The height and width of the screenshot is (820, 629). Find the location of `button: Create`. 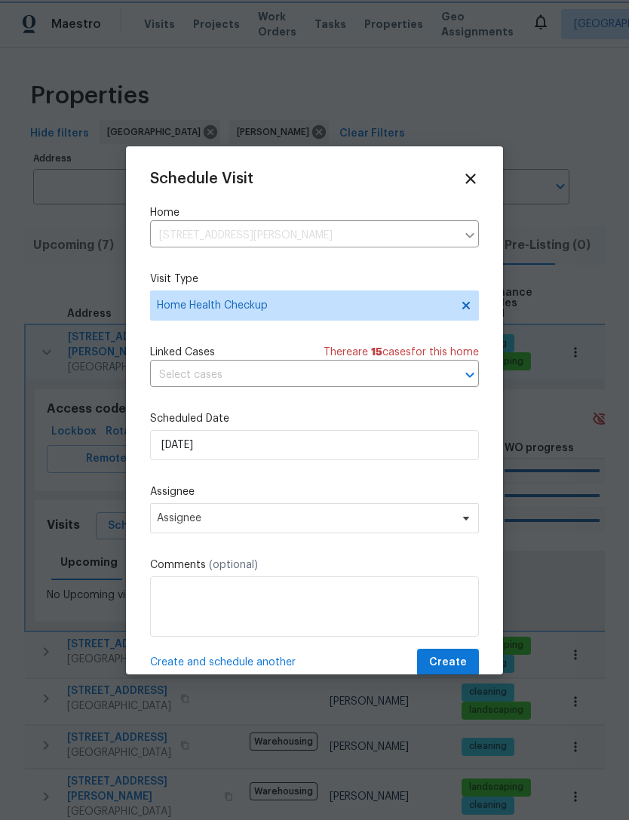

button: Create is located at coordinates (448, 662).